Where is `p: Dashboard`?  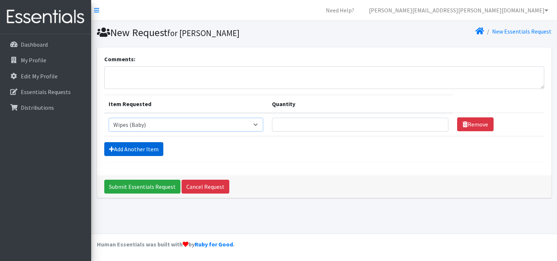
p: Dashboard is located at coordinates (34, 44).